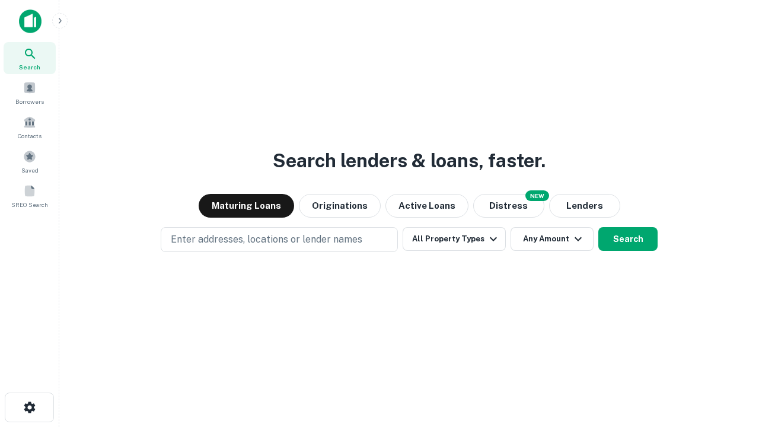 The image size is (759, 427). What do you see at coordinates (30, 92) in the screenshot?
I see `div: Borrowers` at bounding box center [30, 92].